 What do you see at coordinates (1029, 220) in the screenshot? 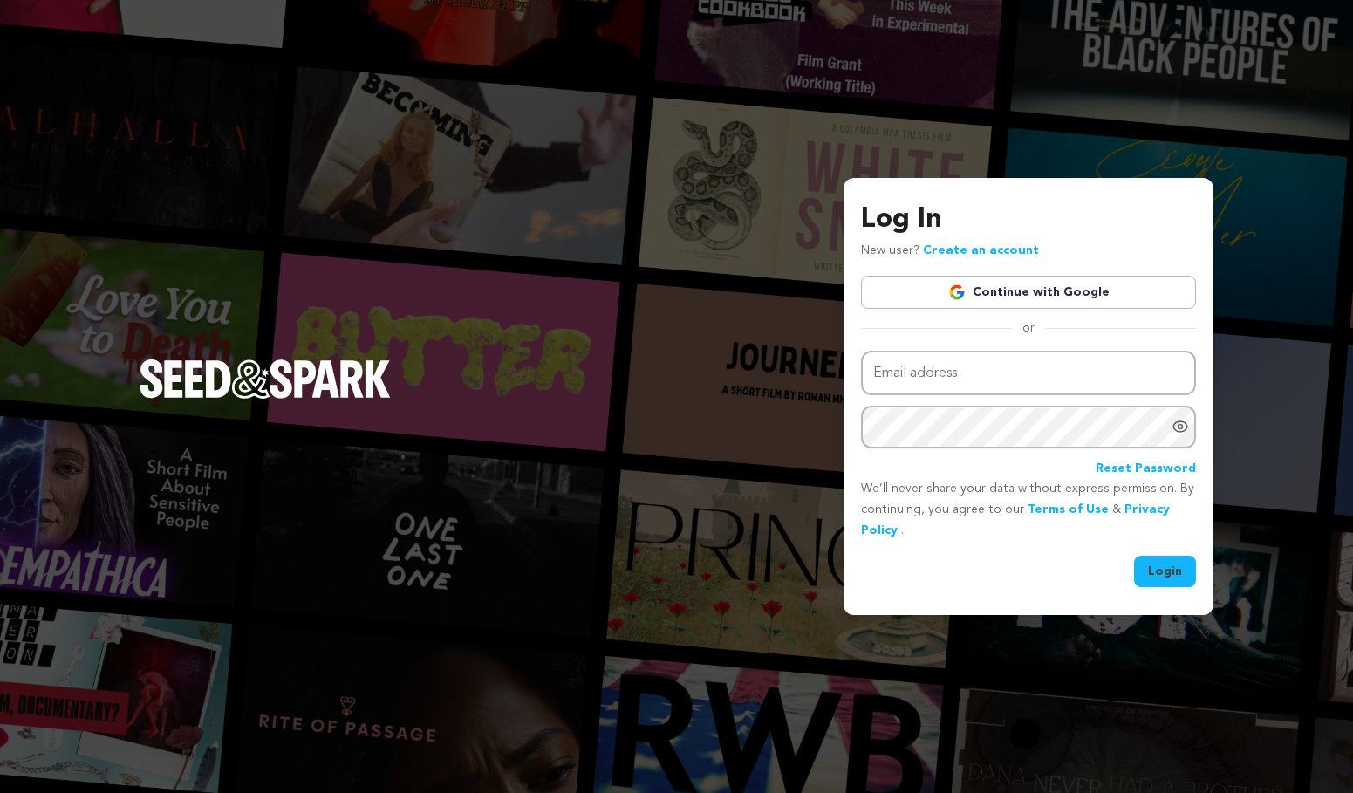
I see `h3: Log In` at bounding box center [1029, 220].